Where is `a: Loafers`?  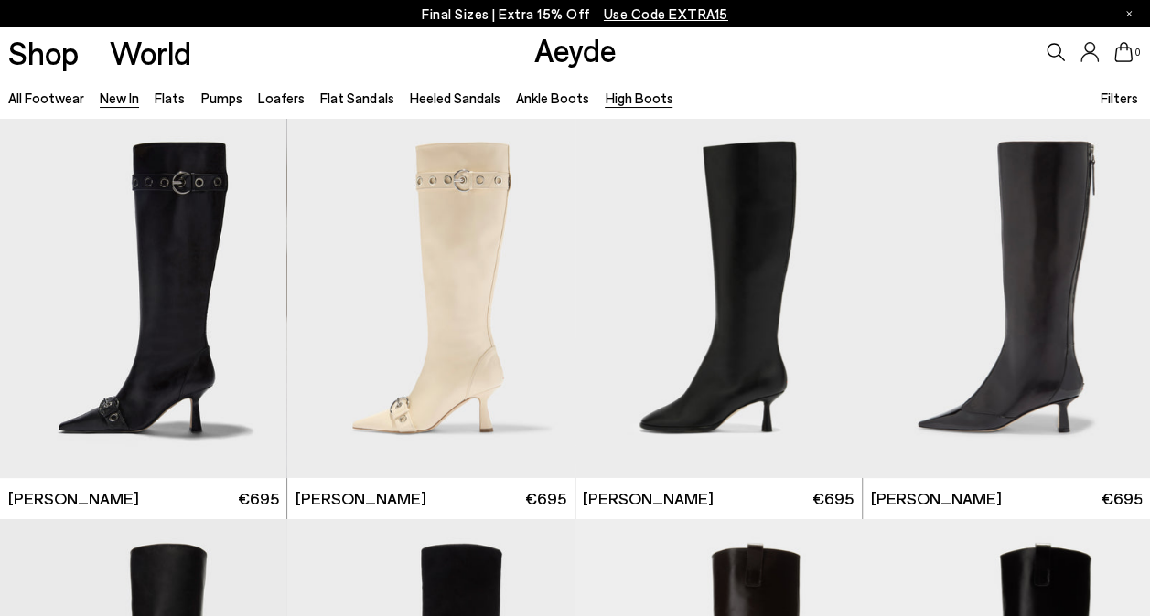
a: Loafers is located at coordinates (281, 98).